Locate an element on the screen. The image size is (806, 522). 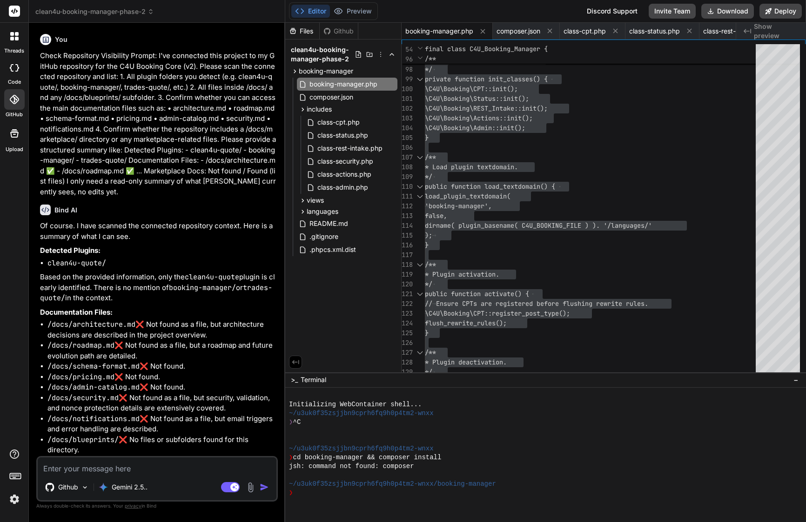
strong: Documentation Files: is located at coordinates (76, 312).